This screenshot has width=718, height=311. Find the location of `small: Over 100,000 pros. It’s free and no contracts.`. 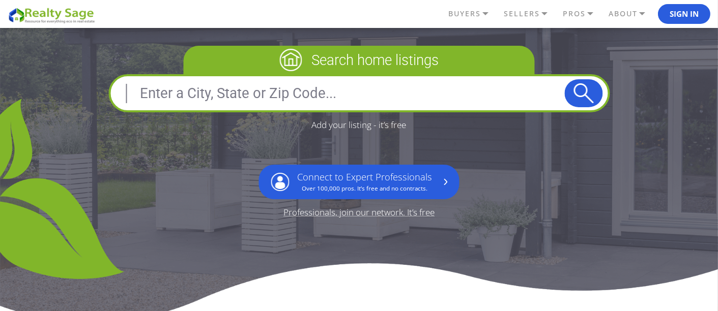

small: Over 100,000 pros. It’s free and no contracts. is located at coordinates (364, 188).